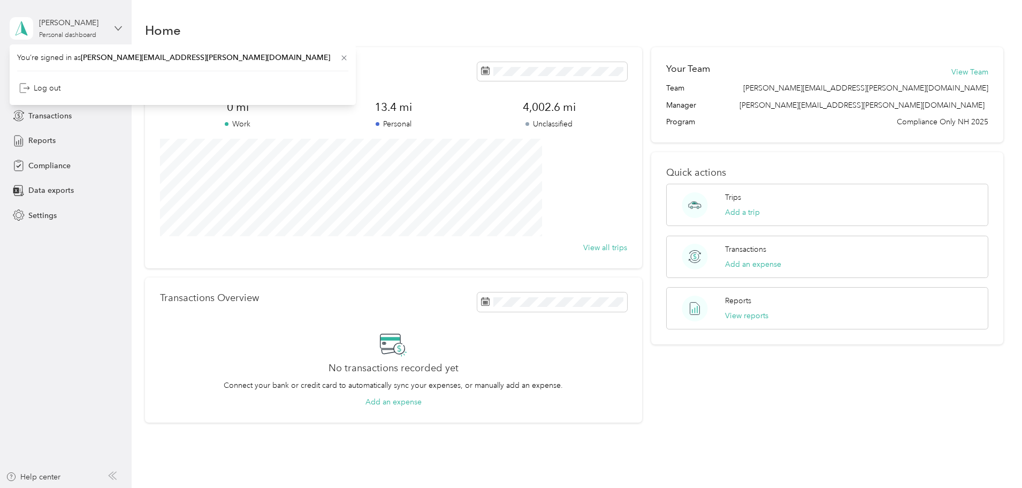  I want to click on p: Reports, so click(738, 300).